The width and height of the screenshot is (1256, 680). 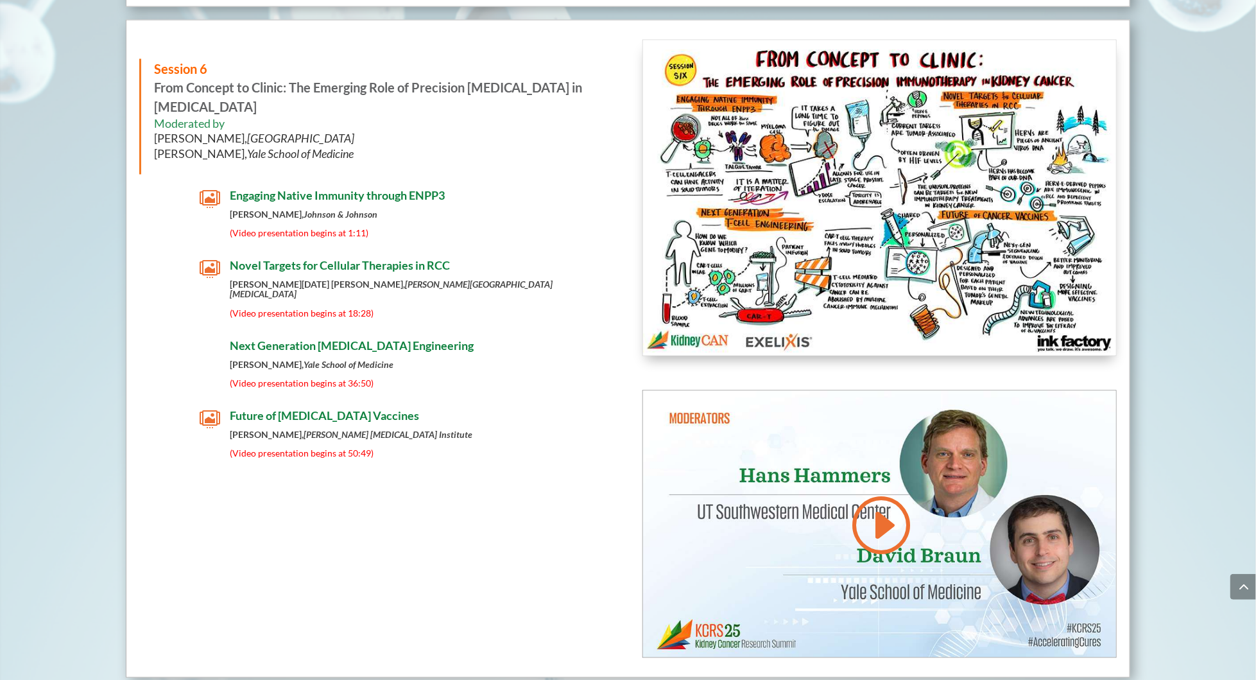 What do you see at coordinates (879, 198) in the screenshot?
I see `img: KidneyCAN_Ink Factory_Board Session 6` at bounding box center [879, 198].